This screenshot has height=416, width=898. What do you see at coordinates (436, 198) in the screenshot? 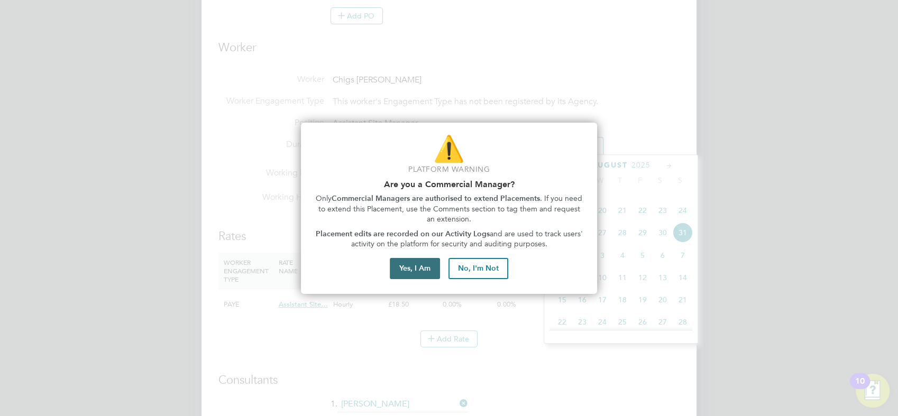
I see `strong: Commercial Managers are authorised to extend Placements` at bounding box center [436, 198].